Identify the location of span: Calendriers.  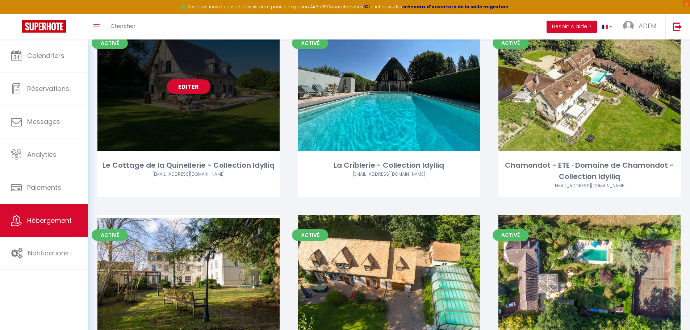
(46, 55).